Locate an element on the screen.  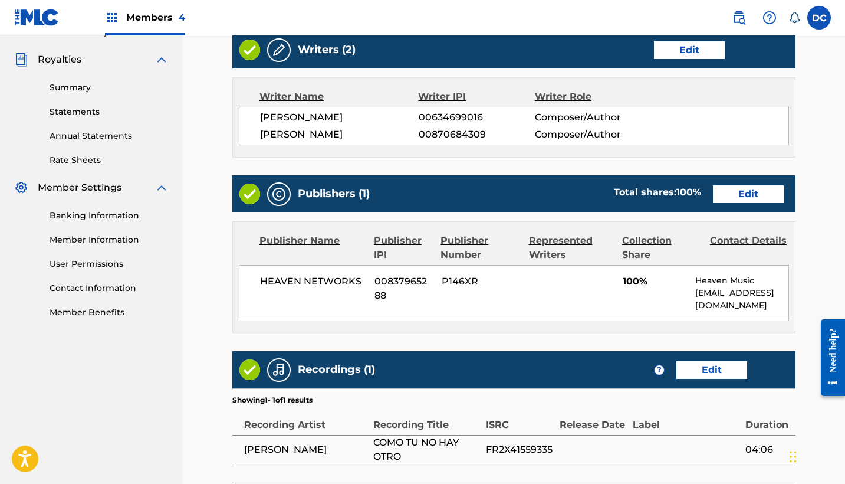
div: Duration is located at coordinates (767, 418).